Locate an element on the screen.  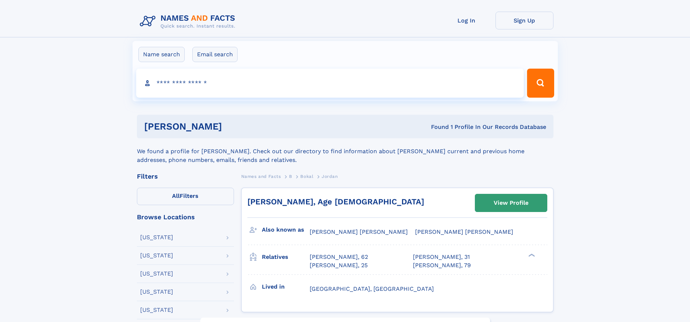
div: View Profile is located at coordinates (511, 203).